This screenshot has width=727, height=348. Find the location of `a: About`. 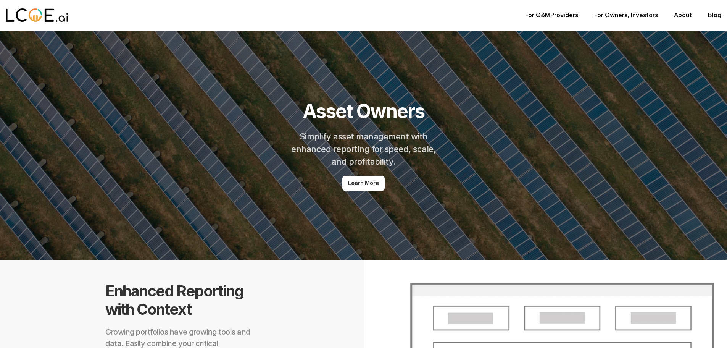

a: About is located at coordinates (683, 15).